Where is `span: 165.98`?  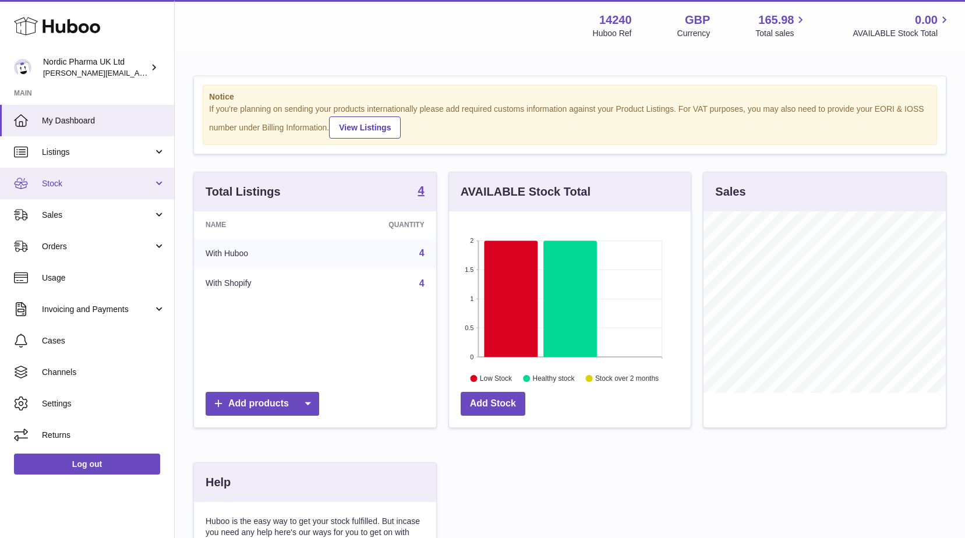 span: 165.98 is located at coordinates (775, 20).